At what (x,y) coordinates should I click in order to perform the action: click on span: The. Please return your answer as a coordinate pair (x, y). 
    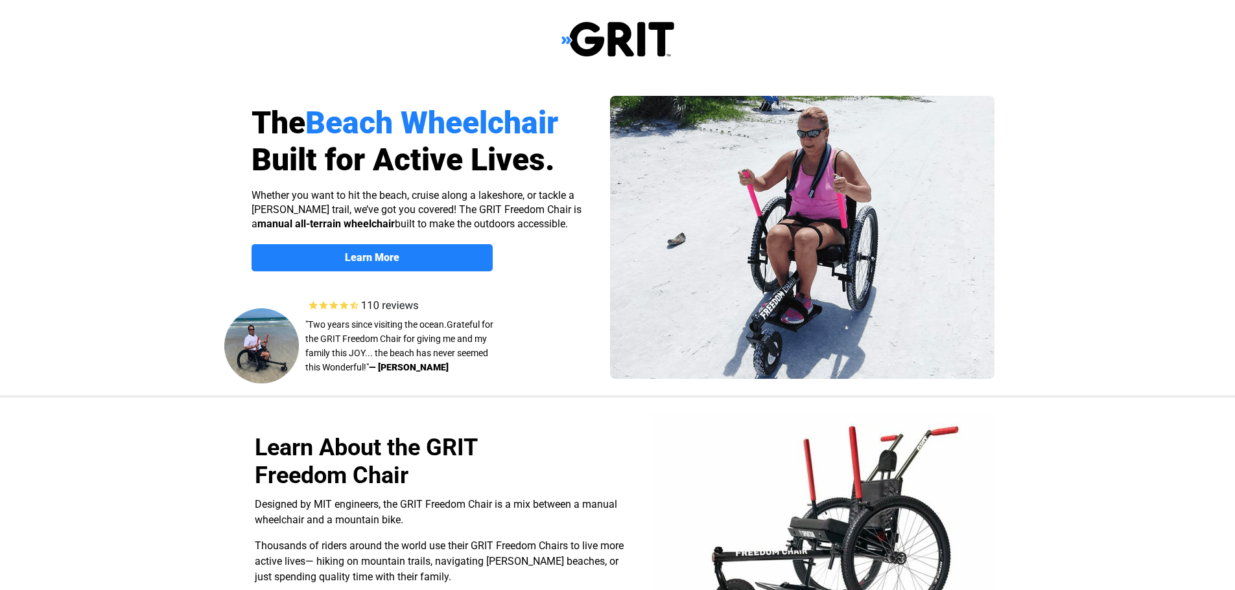
    Looking at the image, I should click on (278, 123).